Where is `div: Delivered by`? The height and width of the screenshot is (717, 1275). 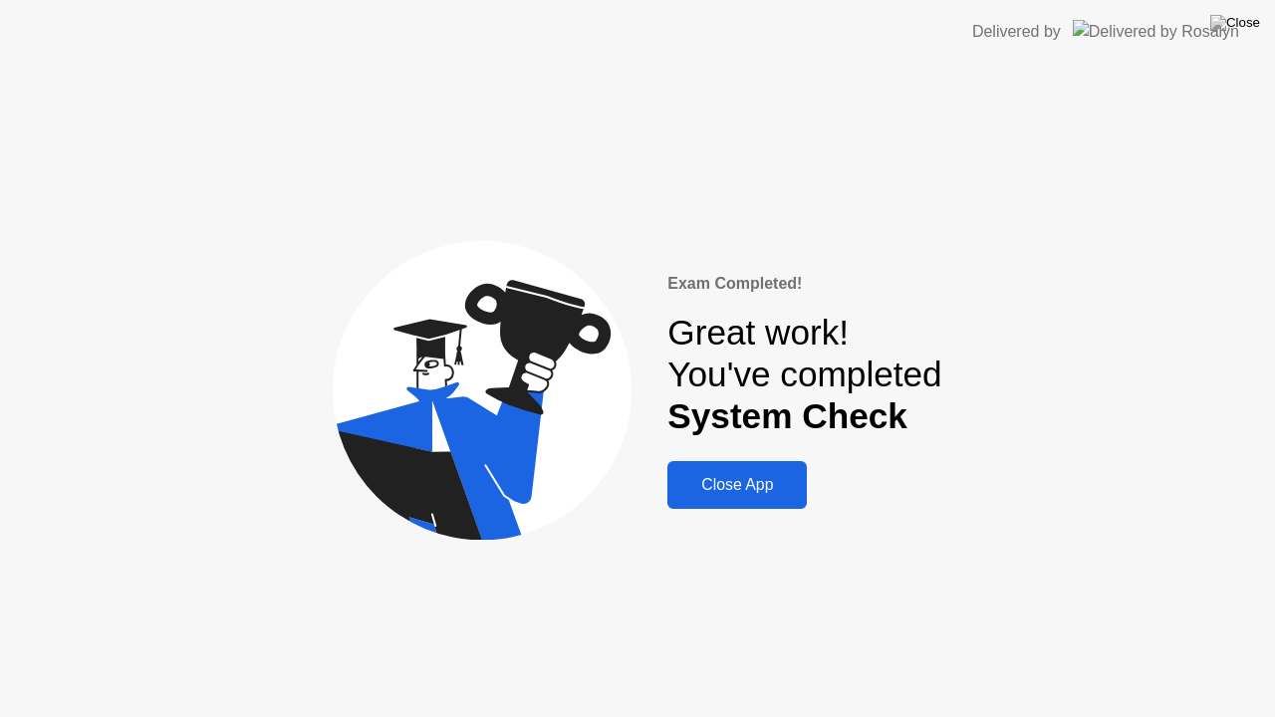
div: Delivered by is located at coordinates (1016, 32).